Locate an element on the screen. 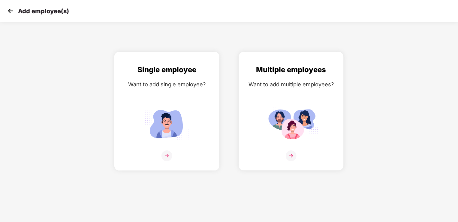 This screenshot has width=458, height=222. div: Want to add multiple employees? is located at coordinates (291, 84).